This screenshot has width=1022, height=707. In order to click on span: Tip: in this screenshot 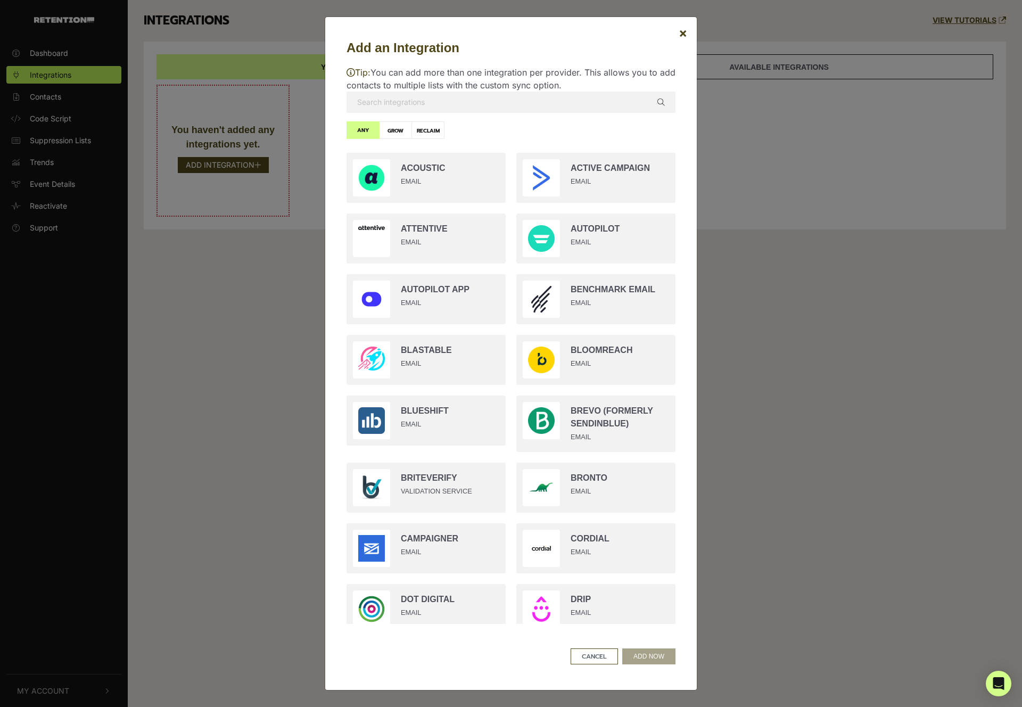, I will do `click(358, 72)`.